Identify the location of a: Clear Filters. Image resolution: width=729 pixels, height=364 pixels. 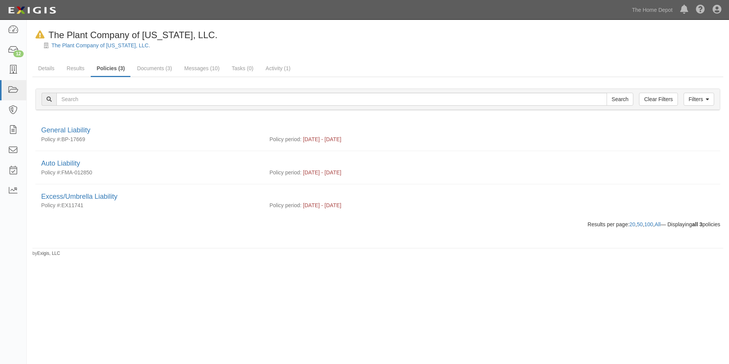
(658, 99).